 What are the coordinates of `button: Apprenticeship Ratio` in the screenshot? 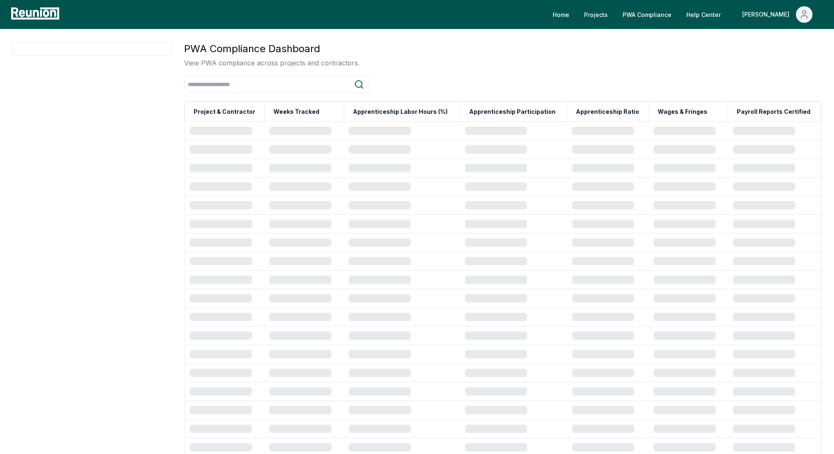 It's located at (607, 112).